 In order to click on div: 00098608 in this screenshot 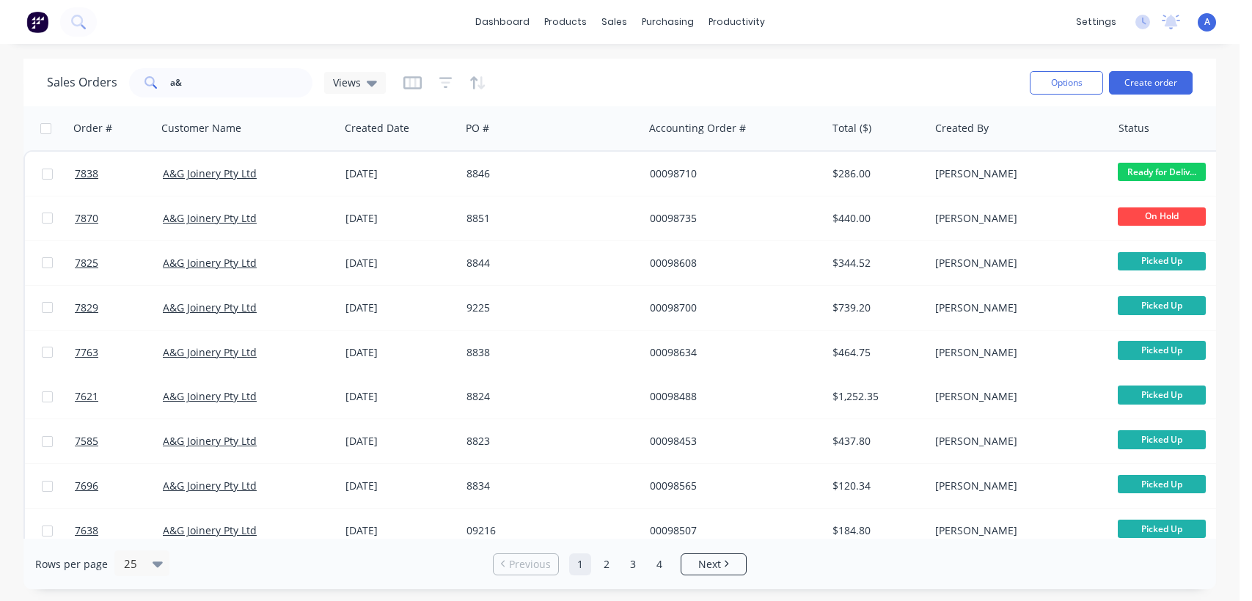, I will do `click(731, 263)`.